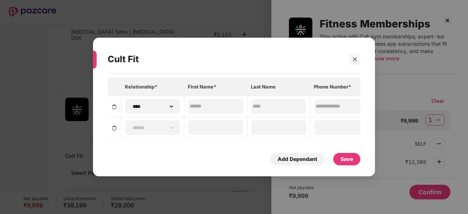 The height and width of the screenshot is (214, 468). What do you see at coordinates (216, 87) in the screenshot?
I see `th: First Name*` at bounding box center [216, 87].